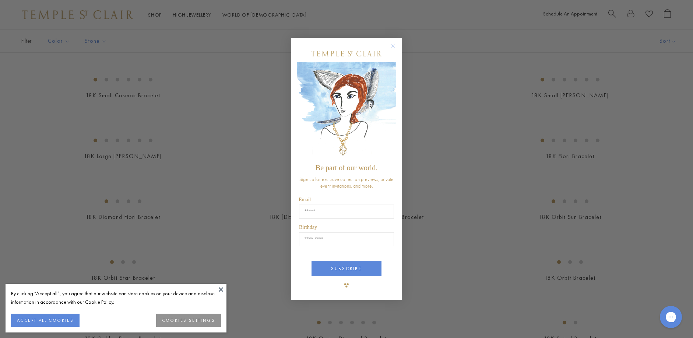  Describe the element at coordinates (15, 14) in the screenshot. I see `button: Gorgias live chat` at that location.